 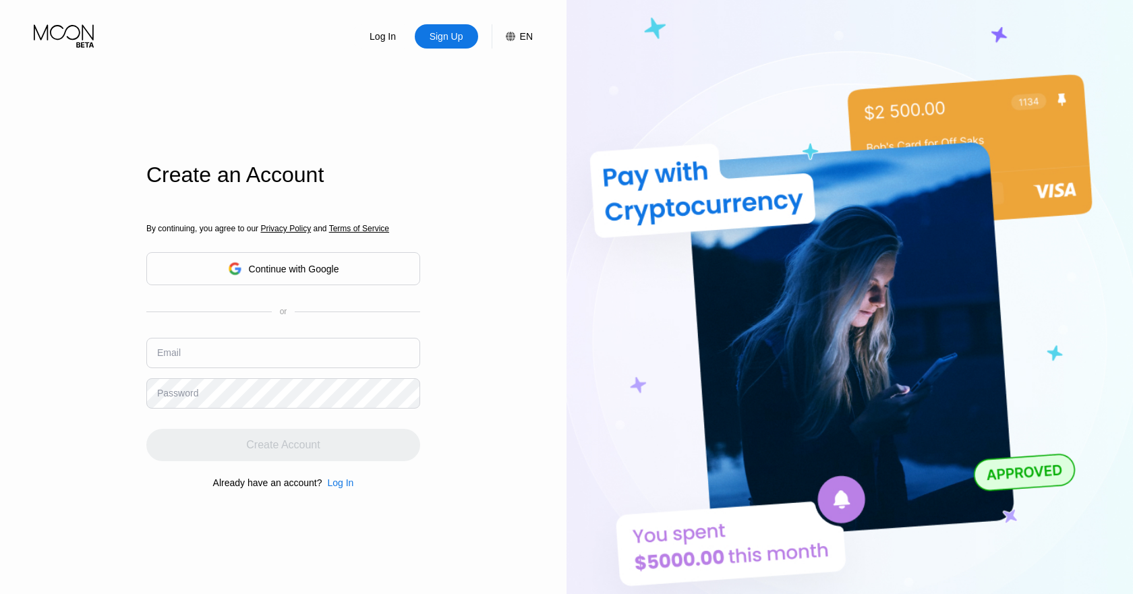 What do you see at coordinates (268, 483) in the screenshot?
I see `div: Already have an account?` at bounding box center [268, 483].